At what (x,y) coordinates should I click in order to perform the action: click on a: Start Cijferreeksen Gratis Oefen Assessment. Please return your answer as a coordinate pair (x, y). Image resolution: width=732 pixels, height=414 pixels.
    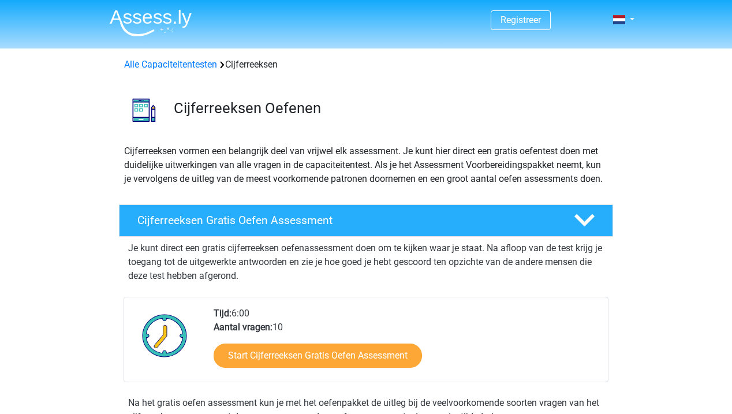
    Looking at the image, I should click on (318, 356).